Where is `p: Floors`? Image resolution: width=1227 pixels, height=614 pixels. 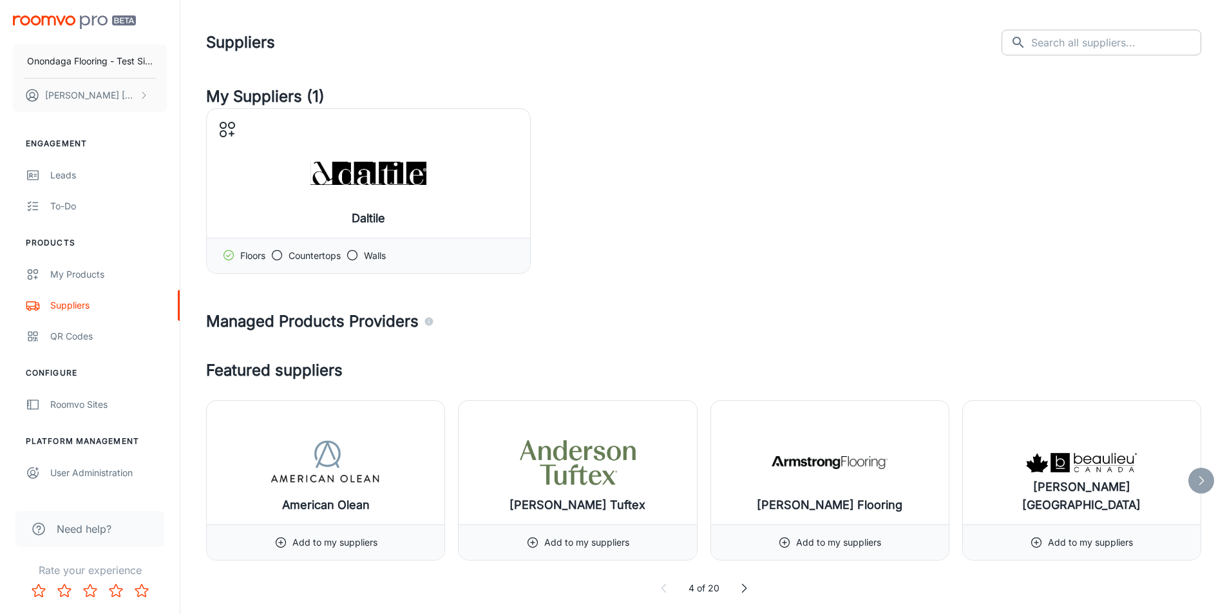
p: Floors is located at coordinates (253, 256).